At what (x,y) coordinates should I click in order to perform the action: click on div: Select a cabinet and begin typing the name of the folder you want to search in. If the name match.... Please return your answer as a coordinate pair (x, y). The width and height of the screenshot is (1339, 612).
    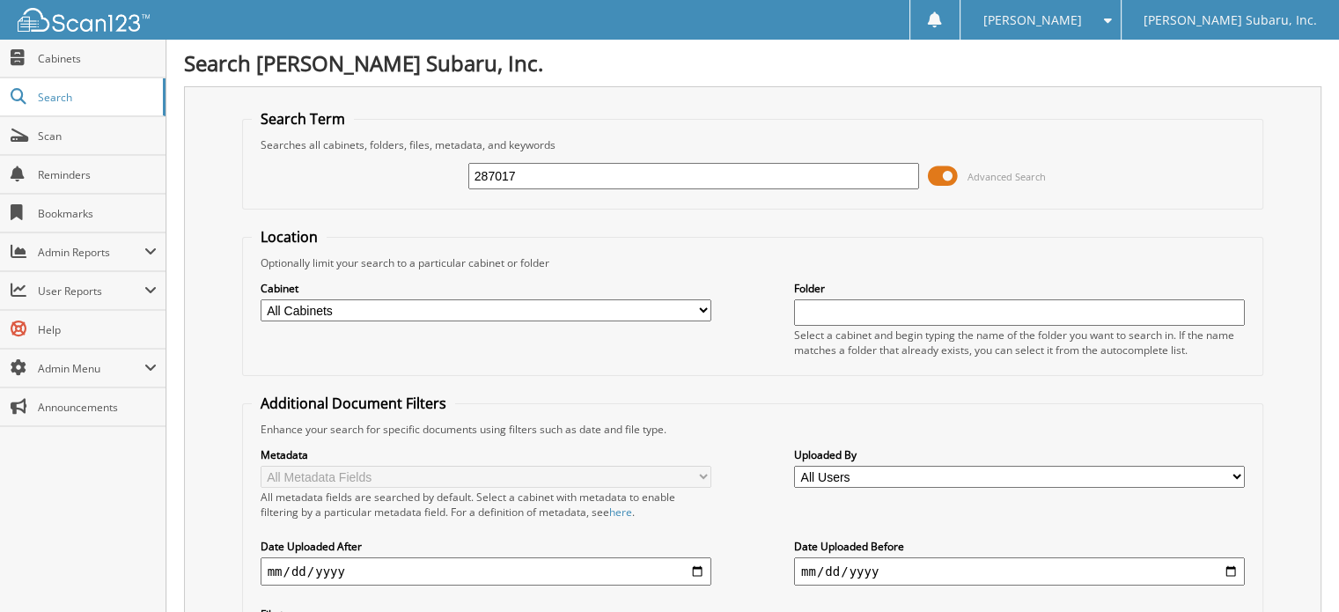
    Looking at the image, I should click on (1019, 342).